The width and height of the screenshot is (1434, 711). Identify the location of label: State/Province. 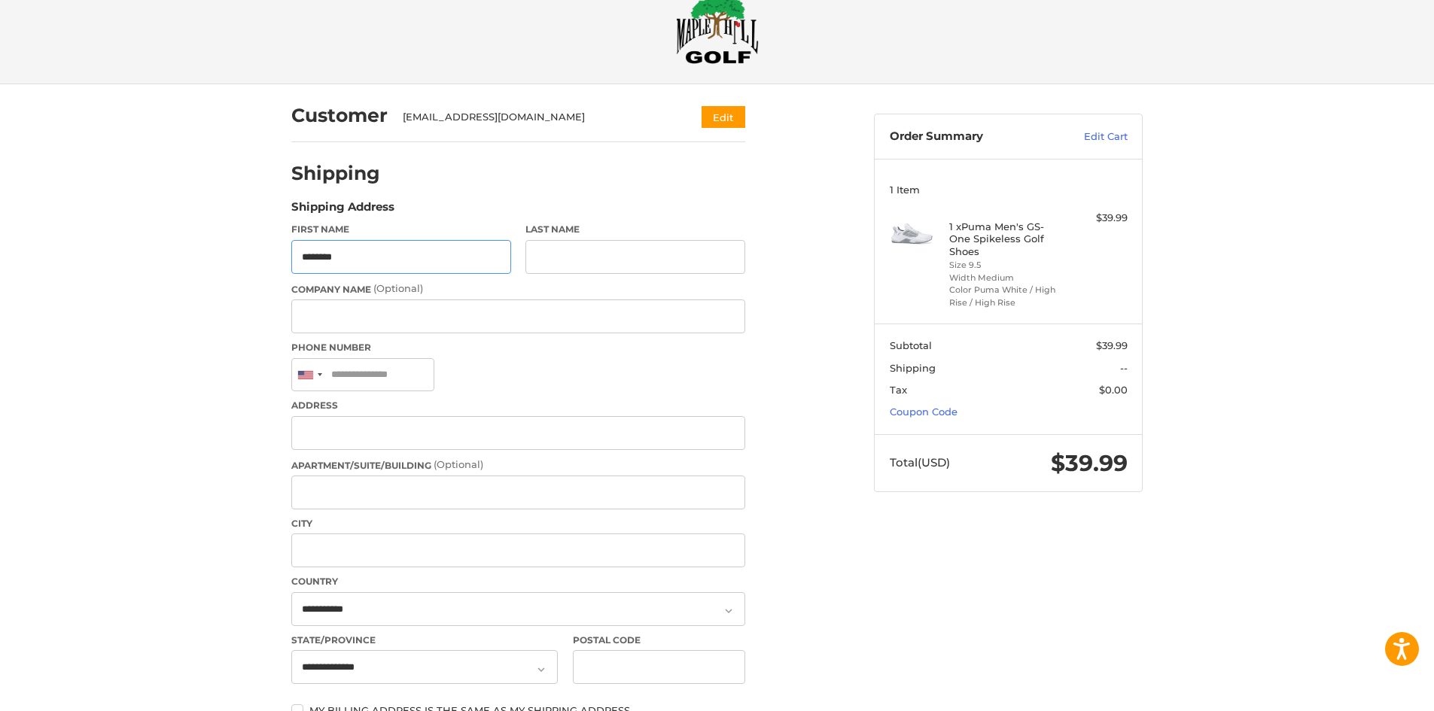
(425, 641).